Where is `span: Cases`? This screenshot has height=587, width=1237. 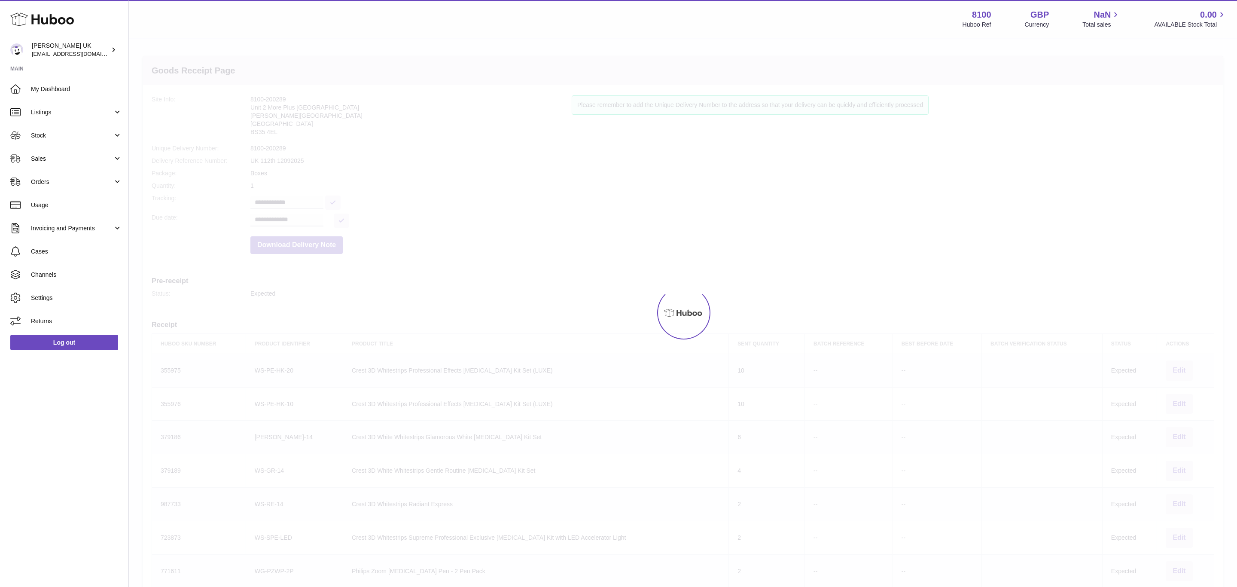
span: Cases is located at coordinates (76, 251).